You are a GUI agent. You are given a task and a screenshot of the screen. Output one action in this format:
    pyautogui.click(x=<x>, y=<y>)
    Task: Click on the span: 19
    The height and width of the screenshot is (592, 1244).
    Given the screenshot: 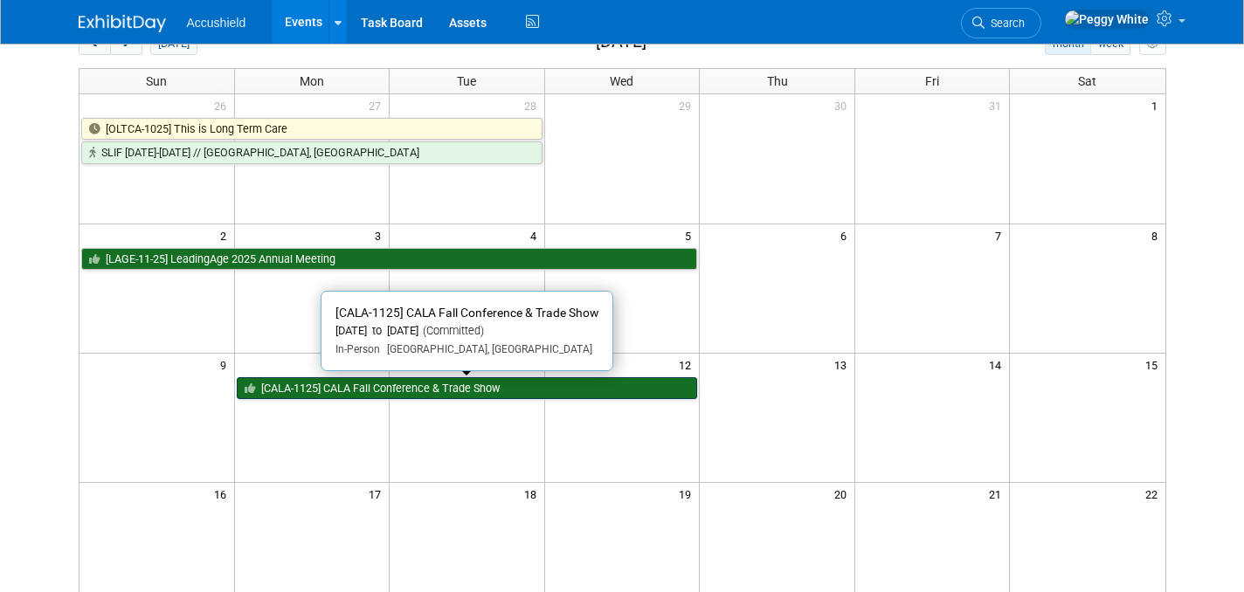 What is the action you would take?
    pyautogui.click(x=687, y=494)
    